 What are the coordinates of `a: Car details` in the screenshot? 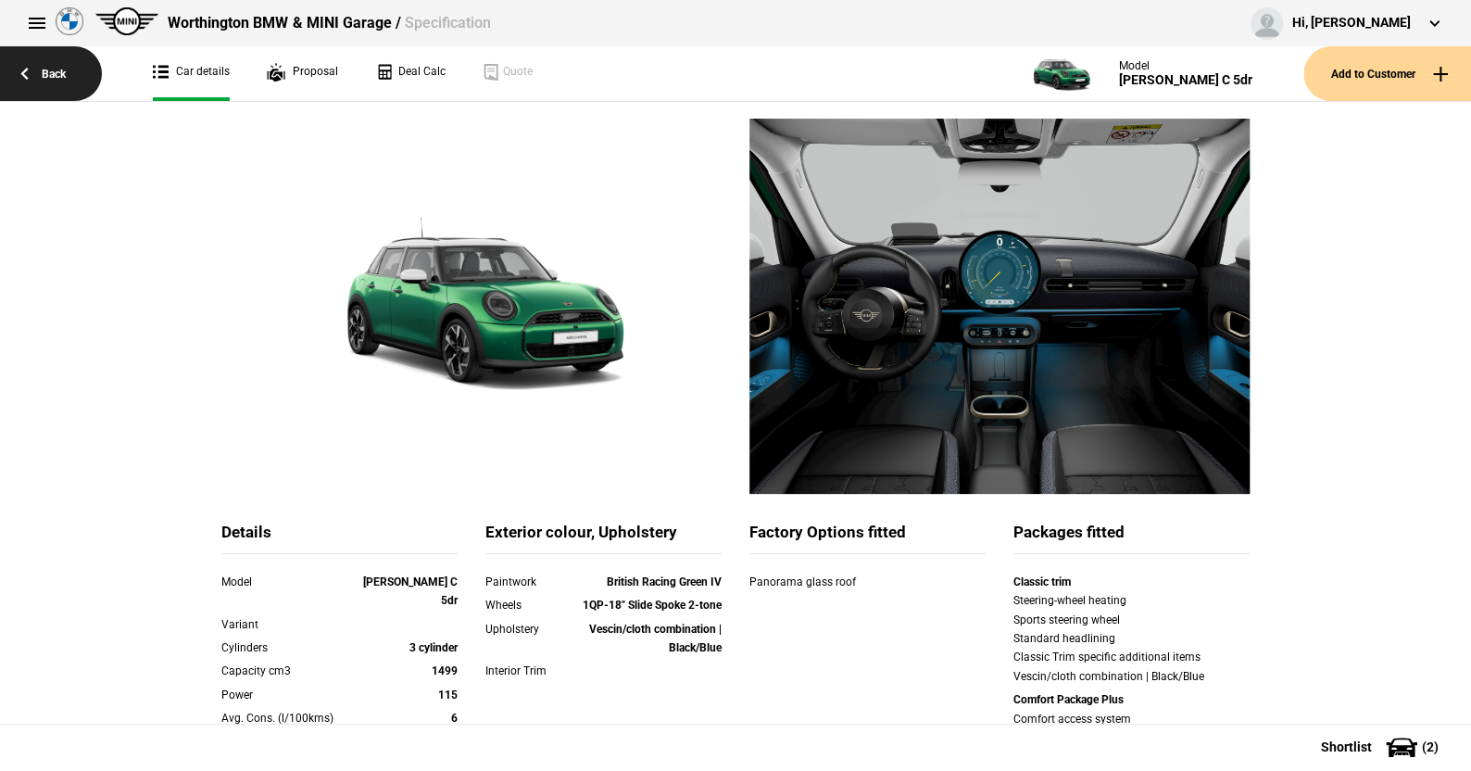 It's located at (191, 73).